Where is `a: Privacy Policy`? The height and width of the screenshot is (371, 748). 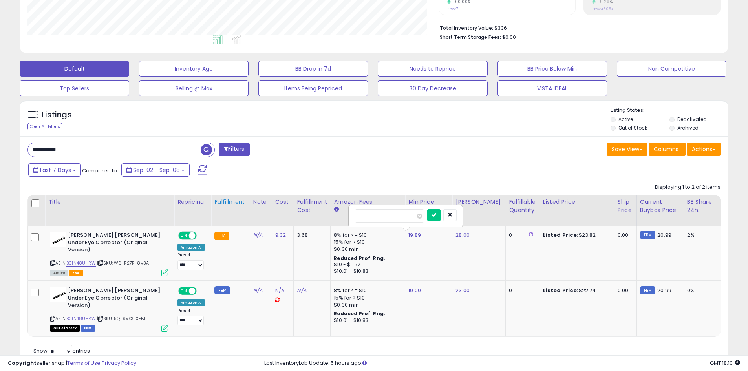
a: Privacy Policy is located at coordinates (119, 363).